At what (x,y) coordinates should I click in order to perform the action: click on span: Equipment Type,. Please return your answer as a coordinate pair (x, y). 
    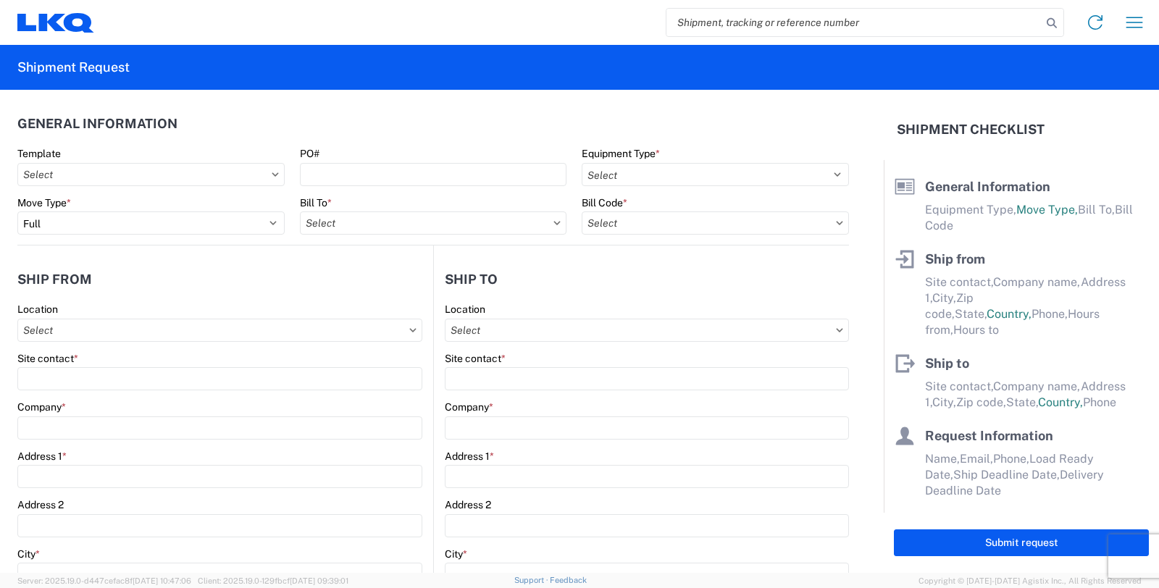
    Looking at the image, I should click on (971, 209).